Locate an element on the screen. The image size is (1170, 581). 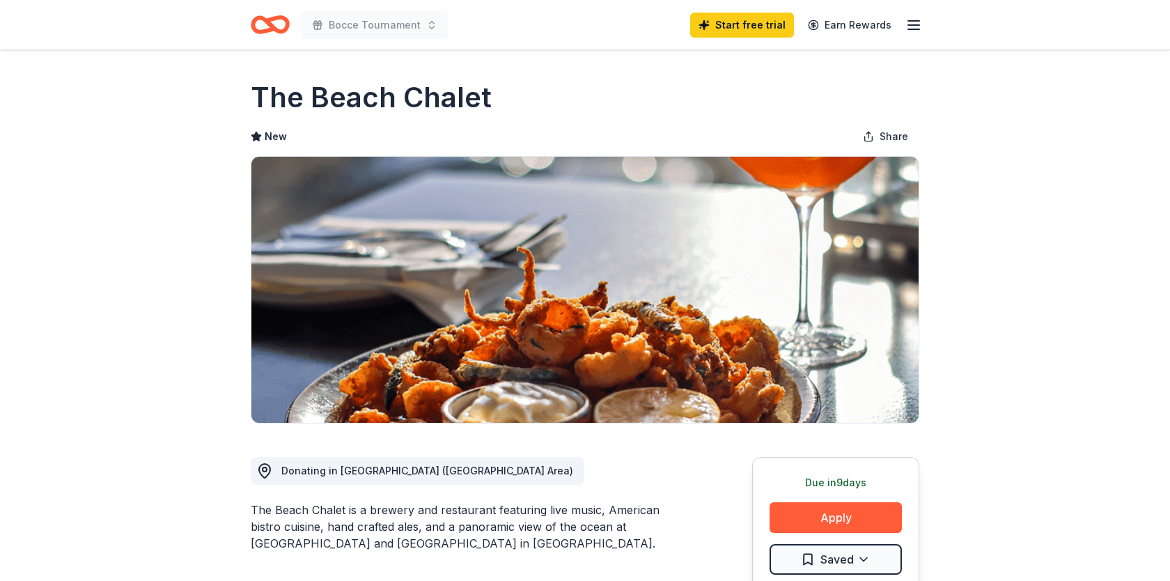
button: Apply is located at coordinates (835, 517).